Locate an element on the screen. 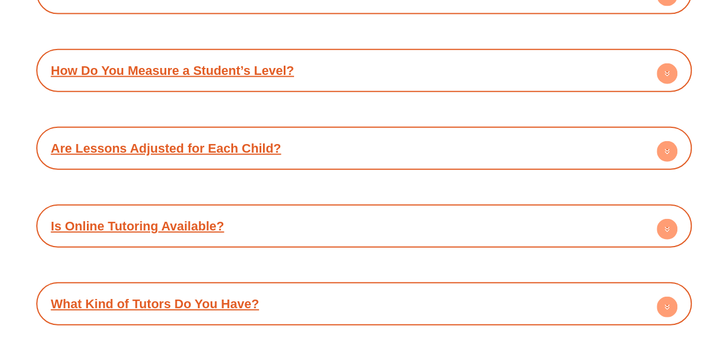 The width and height of the screenshot is (728, 337). div: Is Online Tutoring Available? is located at coordinates (364, 226).